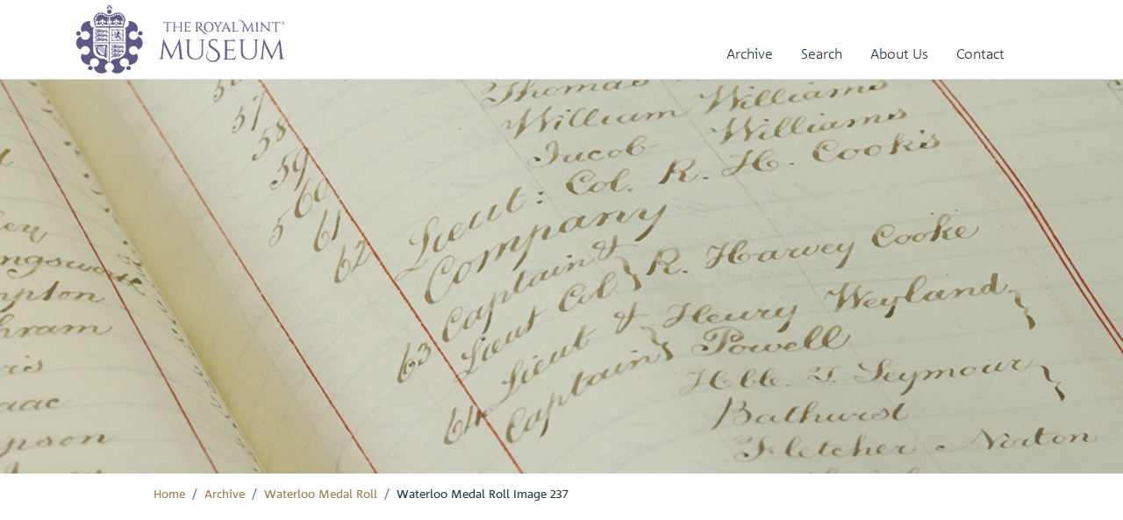 Image resolution: width=1123 pixels, height=520 pixels. I want to click on span: Waterloo Medal Roll Image 237, so click(482, 493).